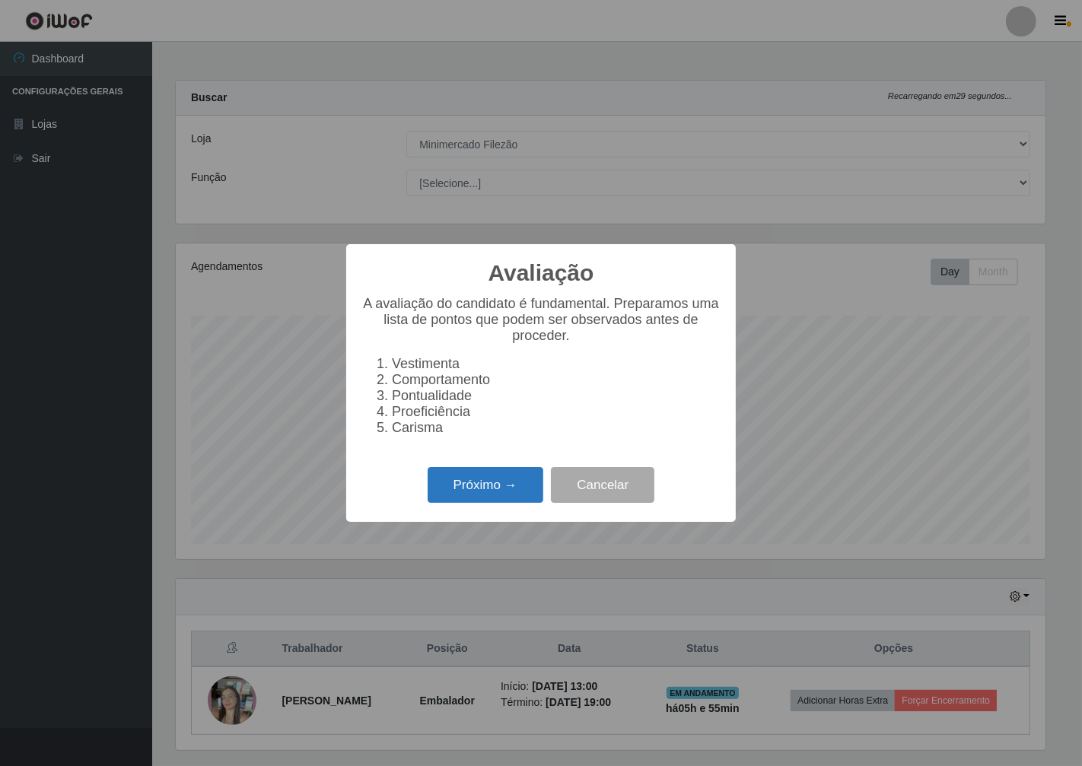  I want to click on button: Próximo →, so click(486, 485).